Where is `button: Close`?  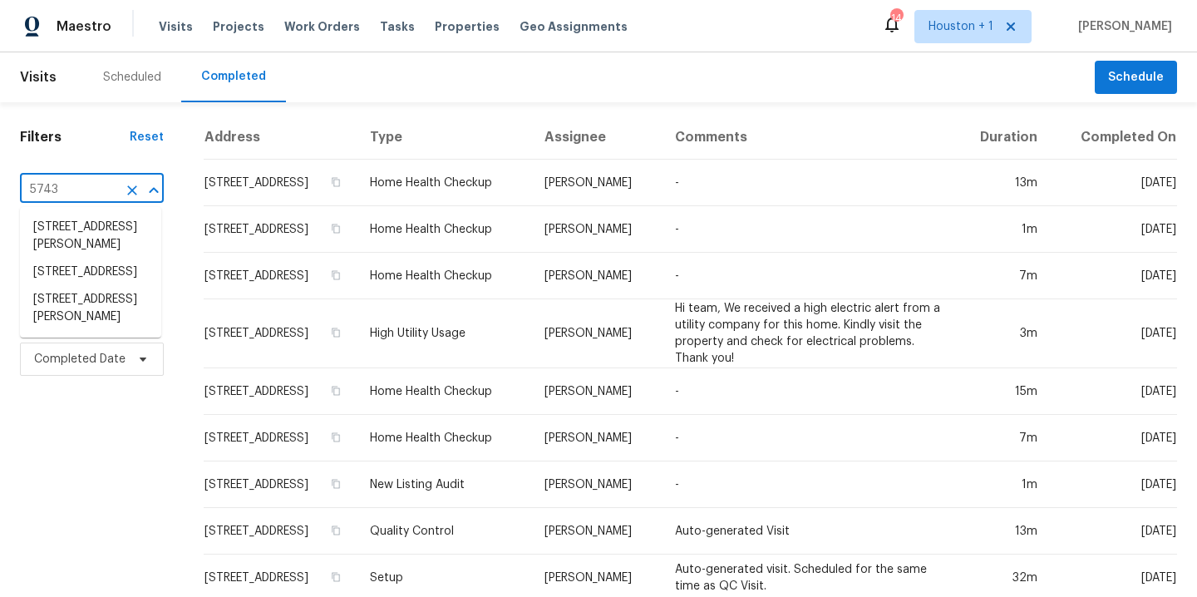 button: Close is located at coordinates (154, 190).